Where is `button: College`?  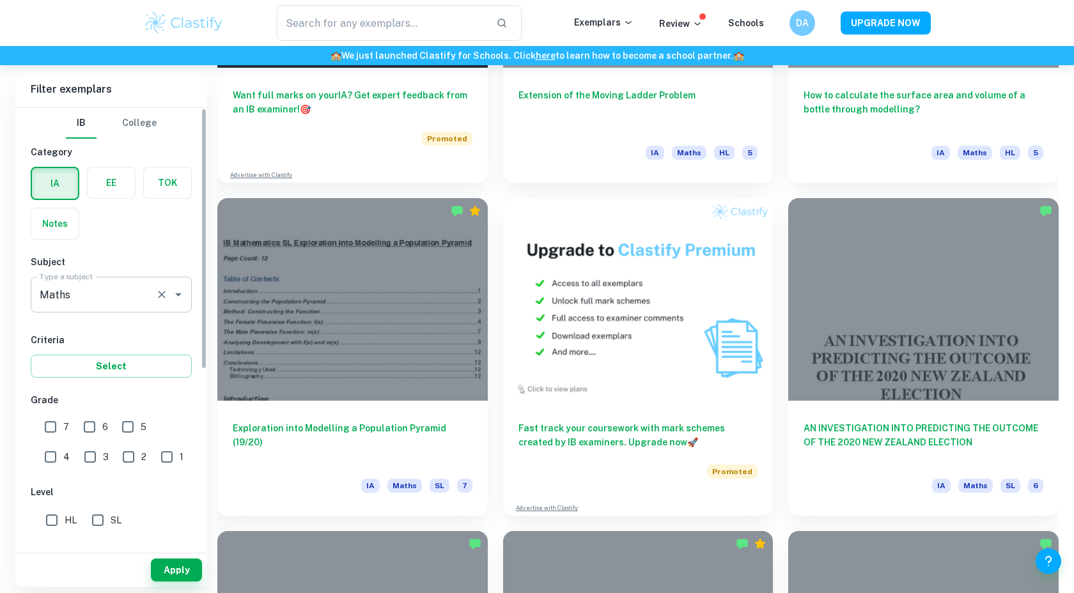 button: College is located at coordinates (139, 123).